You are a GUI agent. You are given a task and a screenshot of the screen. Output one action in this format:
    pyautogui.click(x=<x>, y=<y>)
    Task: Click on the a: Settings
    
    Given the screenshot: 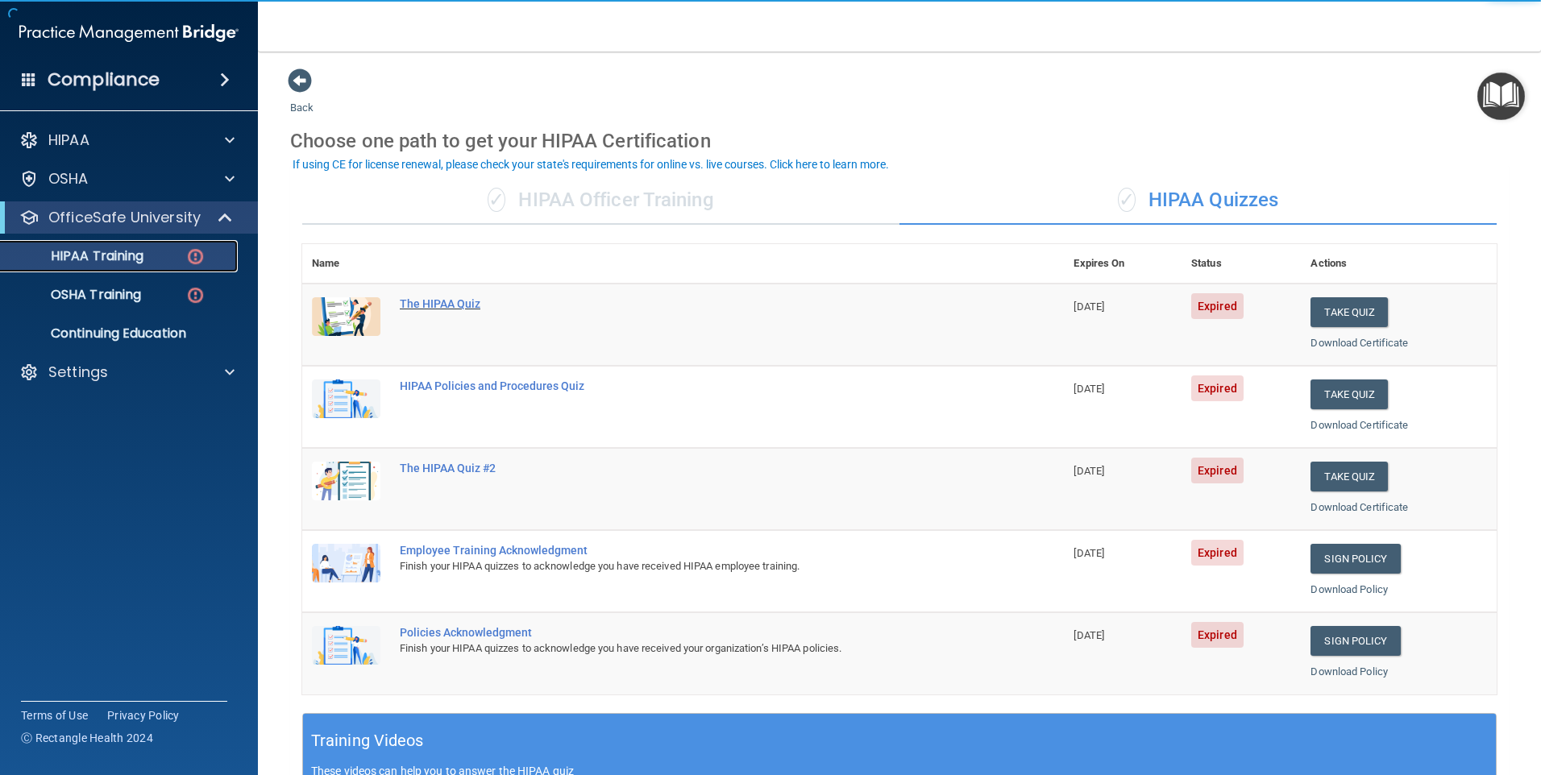 What is the action you would take?
    pyautogui.click(x=126, y=372)
    